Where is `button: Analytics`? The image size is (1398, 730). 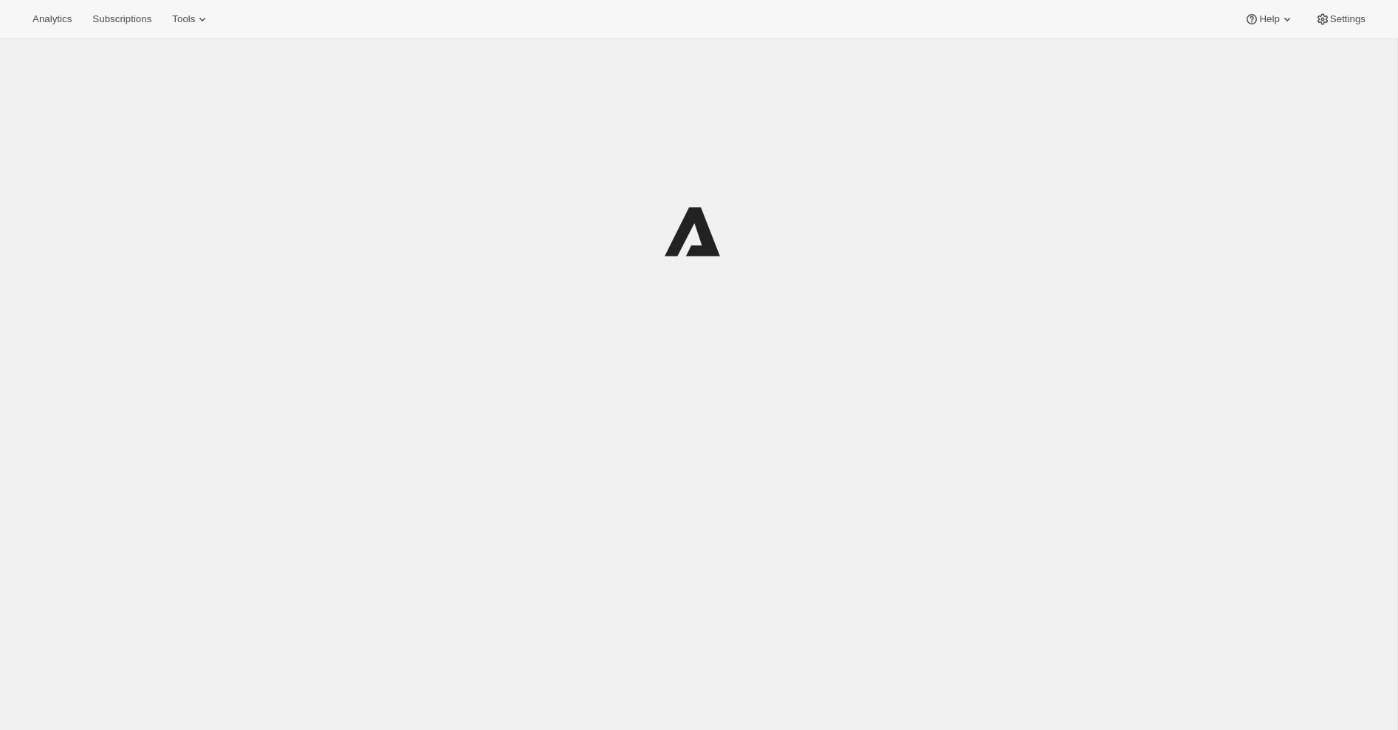
button: Analytics is located at coordinates (52, 19).